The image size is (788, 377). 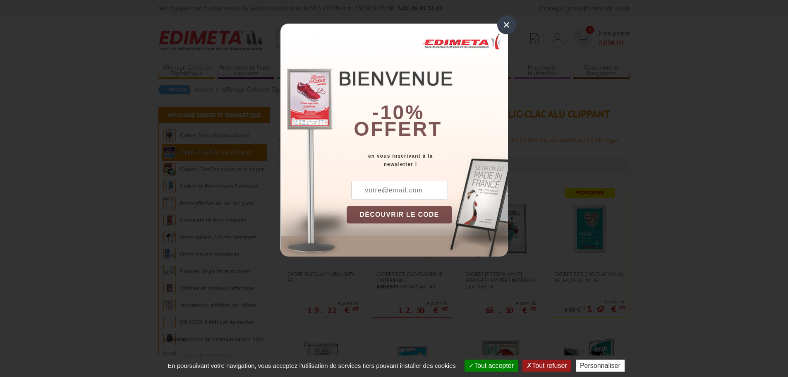 I want to click on div: en vous inscrivant à la newsletter !, so click(x=427, y=160).